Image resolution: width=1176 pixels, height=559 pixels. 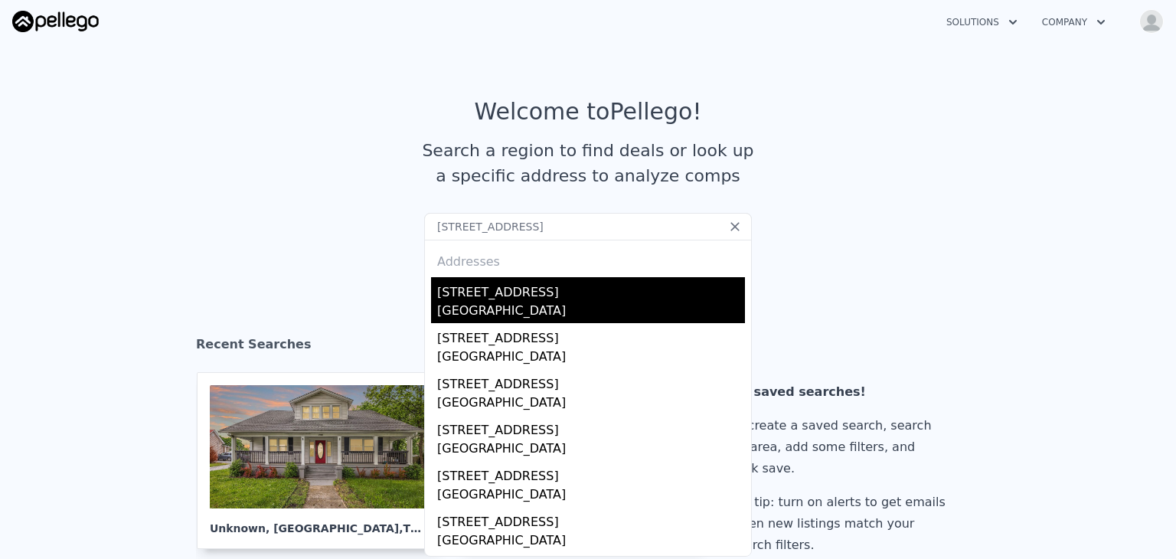 What do you see at coordinates (842, 392) in the screenshot?
I see `div: No saved searches!` at bounding box center [842, 392].